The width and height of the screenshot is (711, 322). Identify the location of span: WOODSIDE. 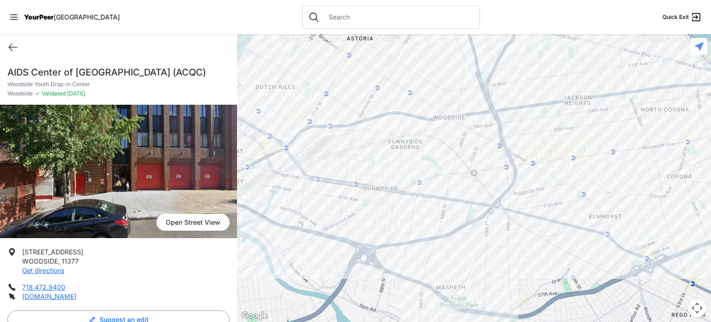
(40, 261).